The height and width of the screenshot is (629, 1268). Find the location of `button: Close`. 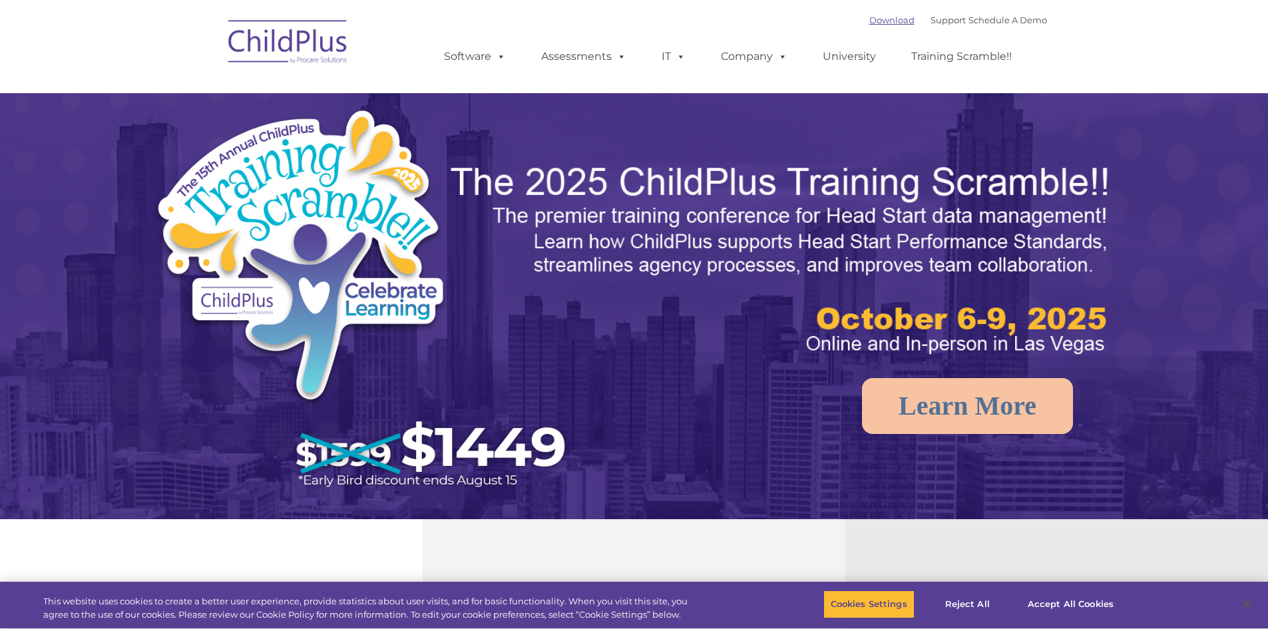

button: Close is located at coordinates (1247, 604).